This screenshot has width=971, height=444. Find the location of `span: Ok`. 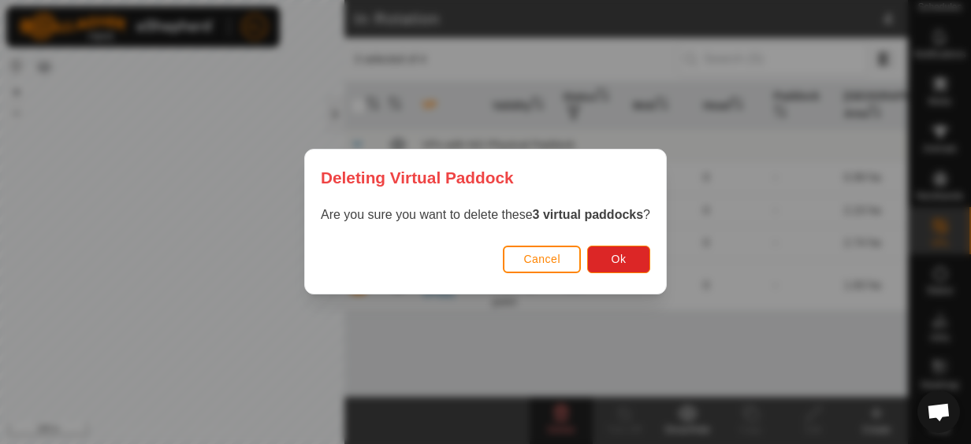

span: Ok is located at coordinates (618, 260).